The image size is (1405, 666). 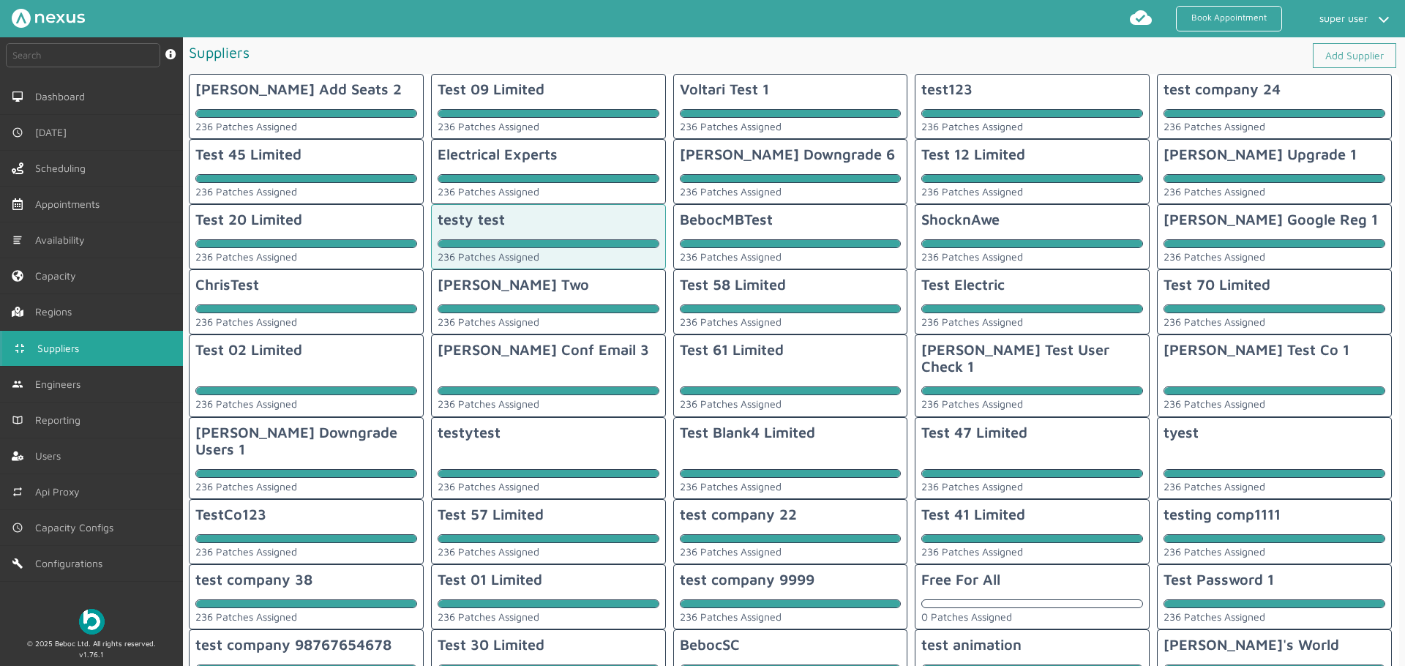 What do you see at coordinates (249, 219) in the screenshot?
I see `div: Test 20 Limited` at bounding box center [249, 219].